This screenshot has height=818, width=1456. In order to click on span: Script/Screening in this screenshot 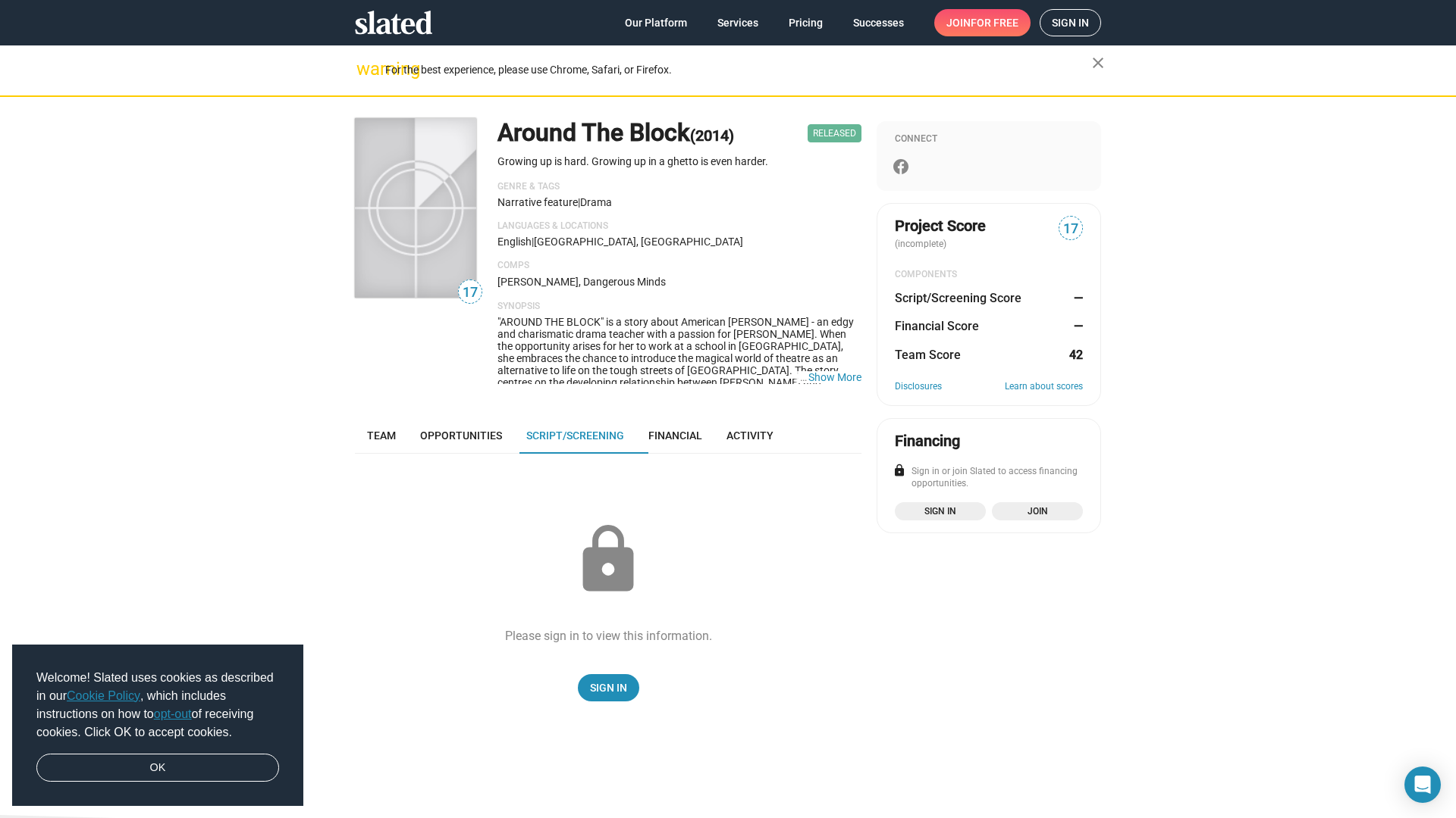, I will do `click(575, 436)`.